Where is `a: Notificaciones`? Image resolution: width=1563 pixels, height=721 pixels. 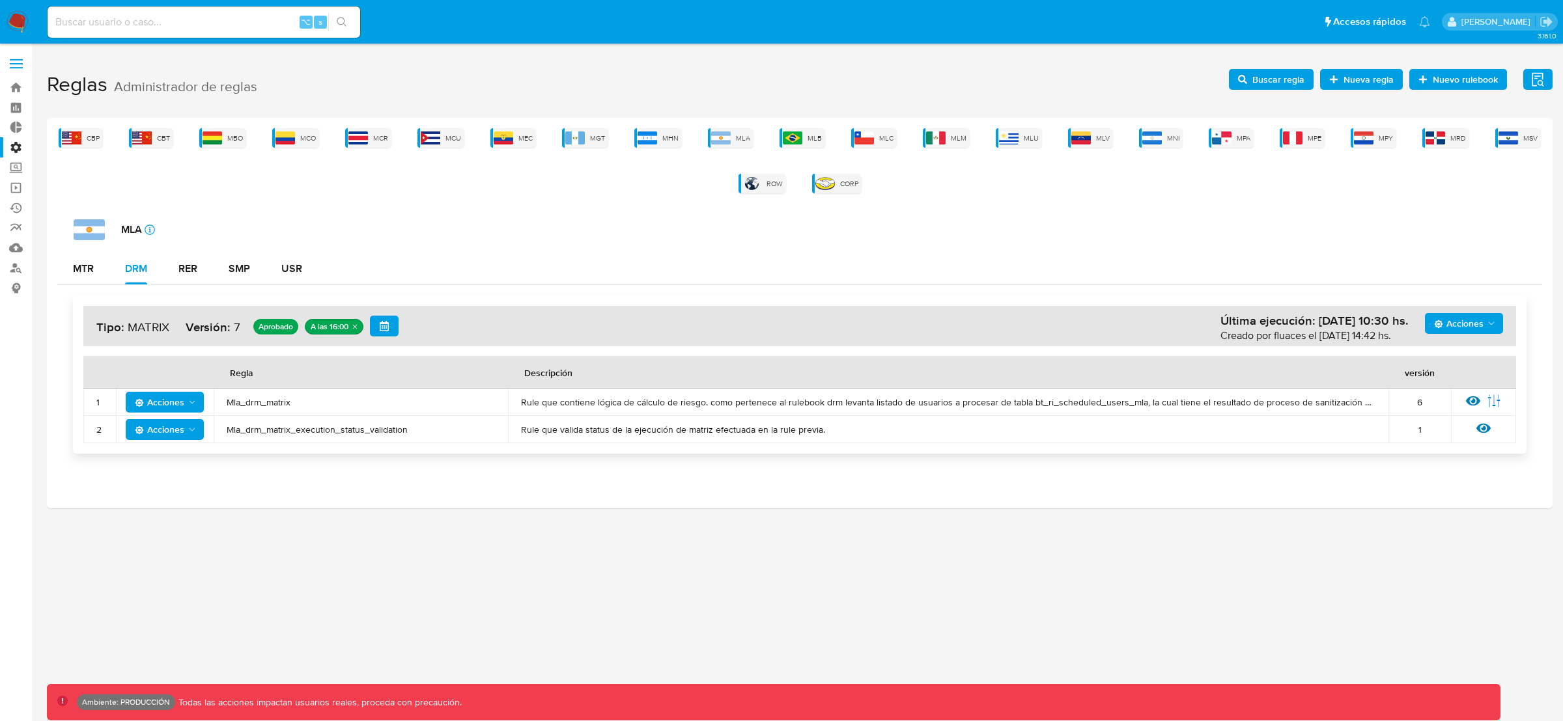 a: Notificaciones is located at coordinates (1424, 21).